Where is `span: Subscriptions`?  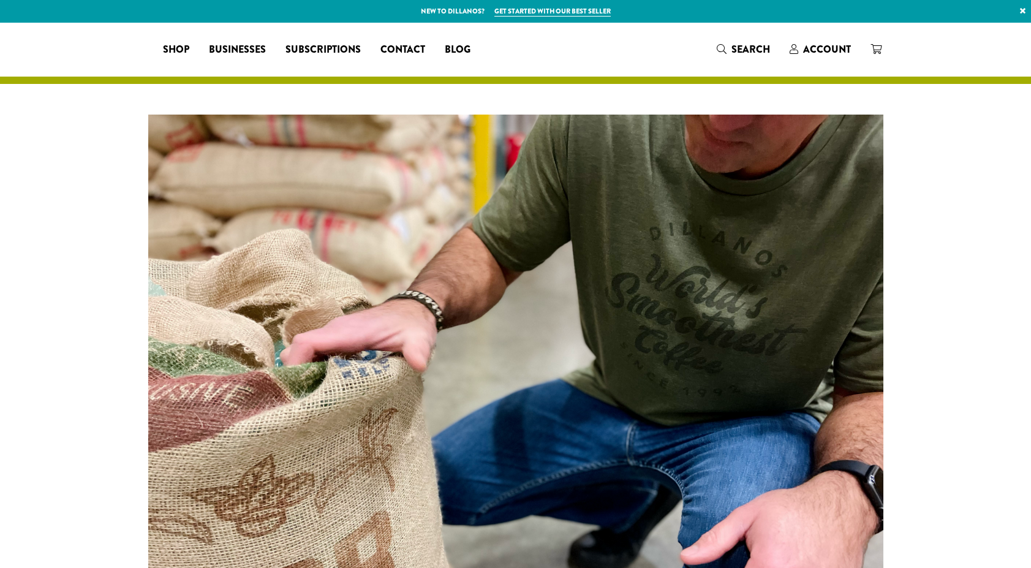 span: Subscriptions is located at coordinates (323, 50).